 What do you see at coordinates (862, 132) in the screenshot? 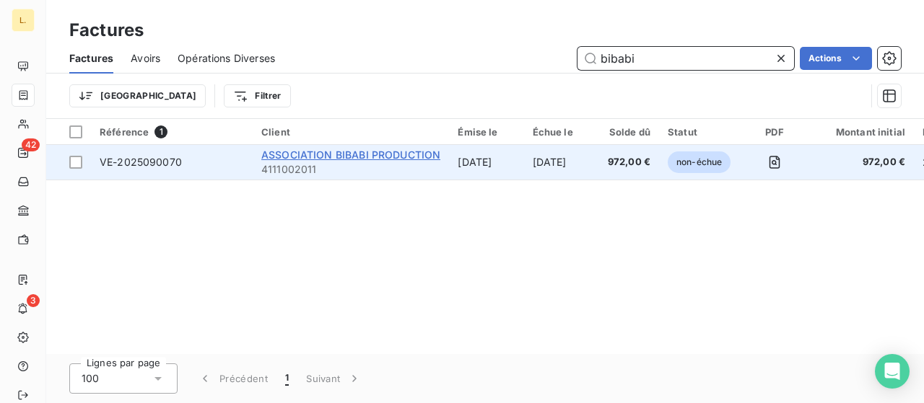
I see `div: Montant initial` at bounding box center [862, 132].